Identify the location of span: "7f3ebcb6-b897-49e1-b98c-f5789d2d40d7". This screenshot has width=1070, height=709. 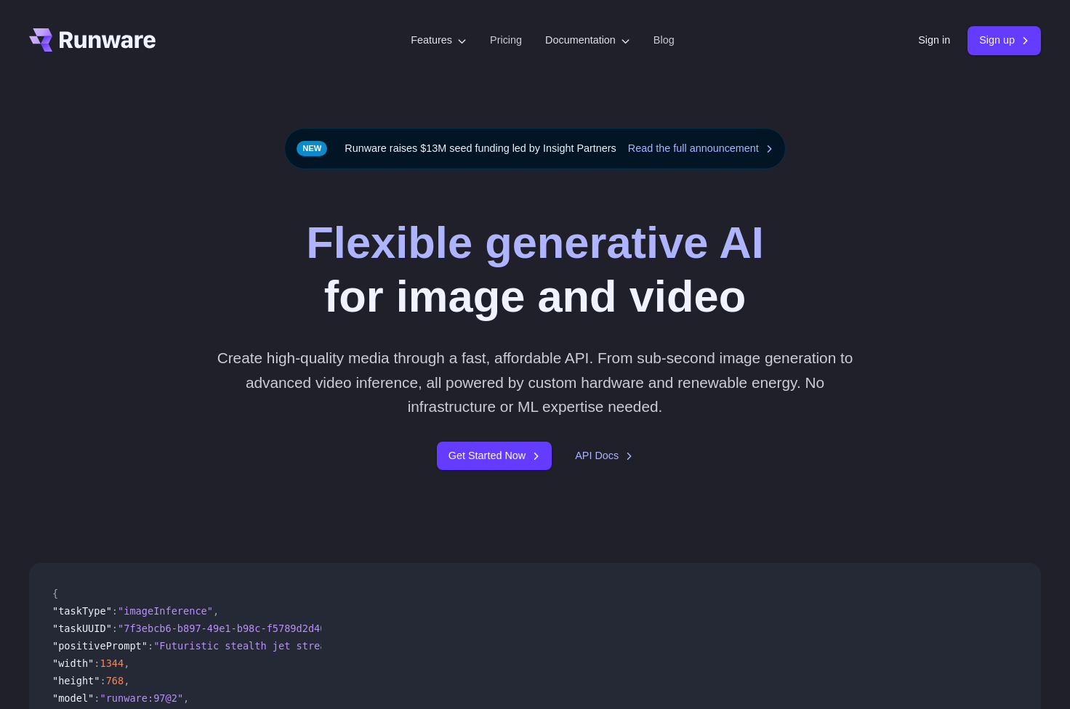
(230, 629).